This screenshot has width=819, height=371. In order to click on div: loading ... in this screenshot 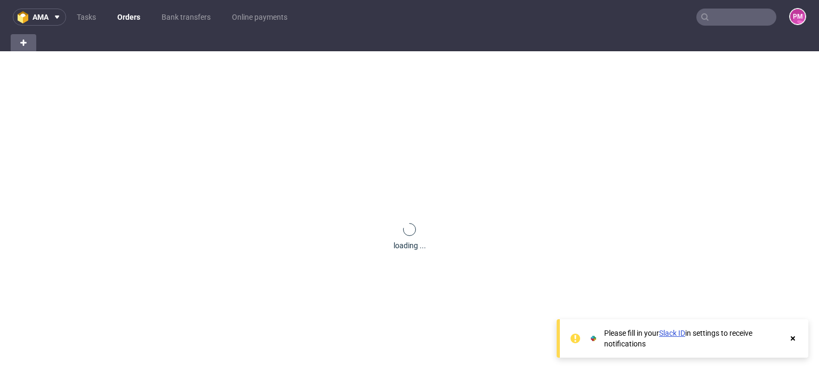, I will do `click(410, 245)`.